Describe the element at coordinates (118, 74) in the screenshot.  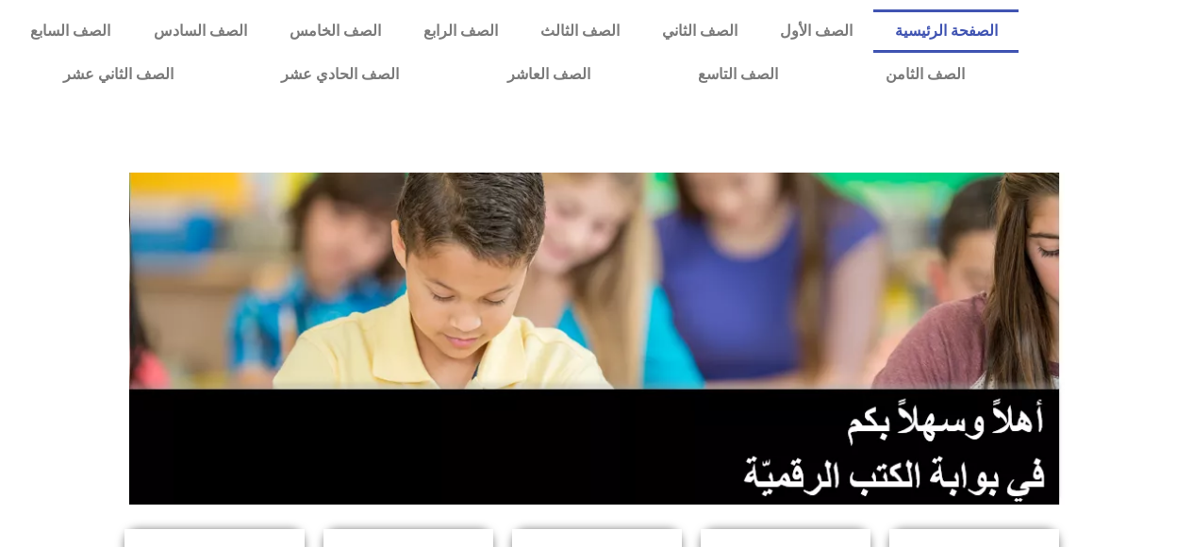
I see `a: الصف الثاني عشر` at that location.